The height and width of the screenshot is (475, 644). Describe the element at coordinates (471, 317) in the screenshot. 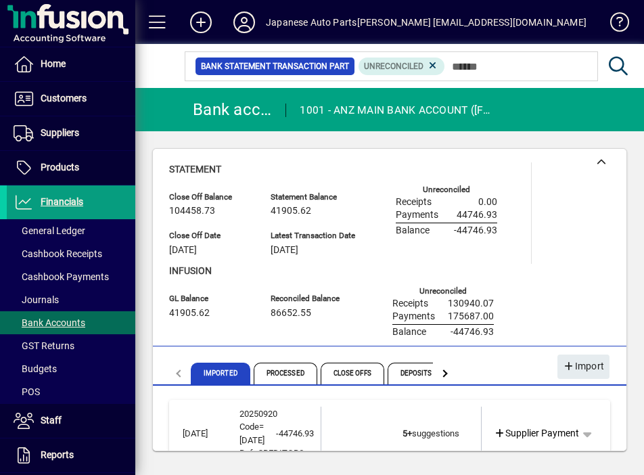

I see `span: 175687.00` at that location.